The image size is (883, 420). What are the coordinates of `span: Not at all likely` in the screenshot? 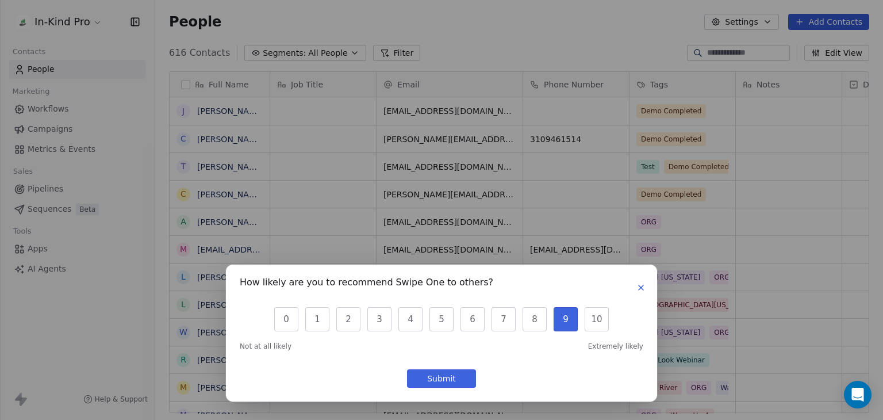 It's located at (266, 346).